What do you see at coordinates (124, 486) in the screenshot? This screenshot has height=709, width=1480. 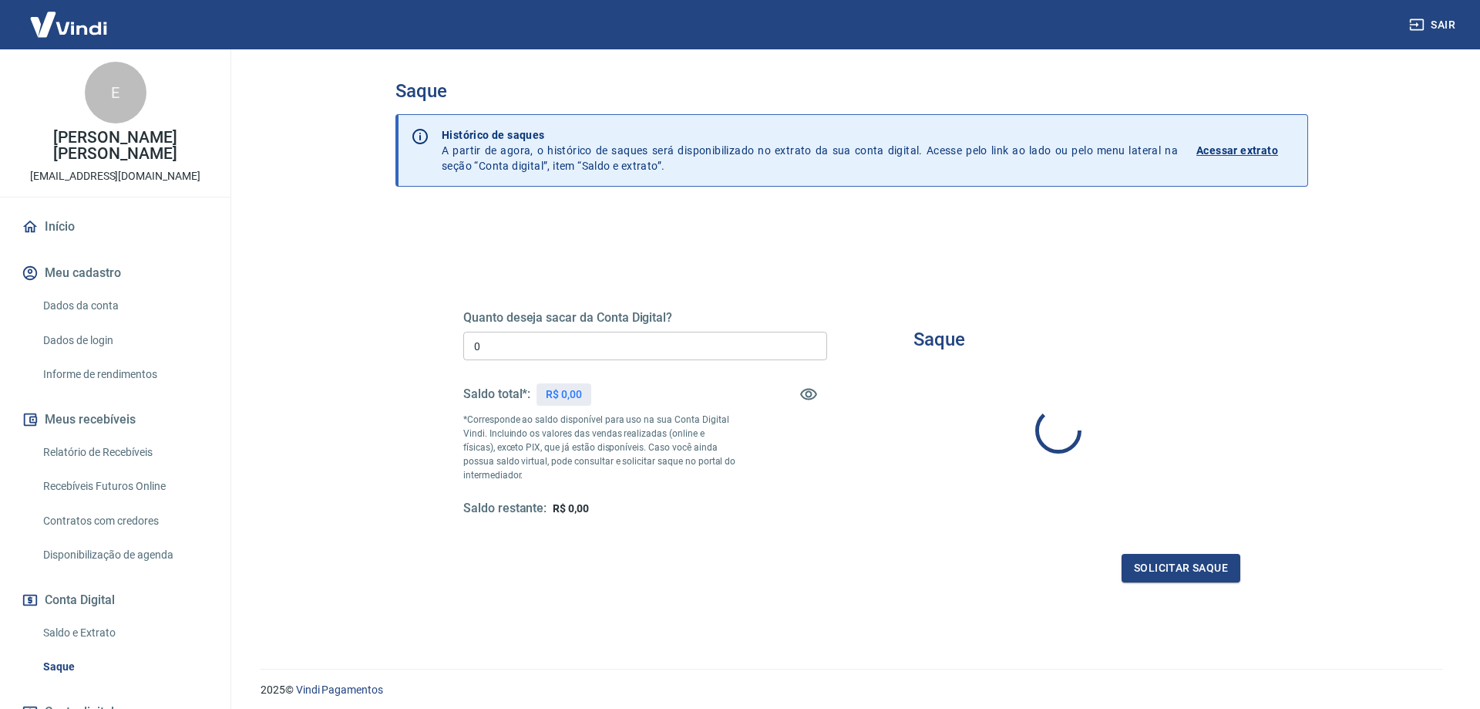 I see `a: Recebíveis Futuros Online` at bounding box center [124, 486].